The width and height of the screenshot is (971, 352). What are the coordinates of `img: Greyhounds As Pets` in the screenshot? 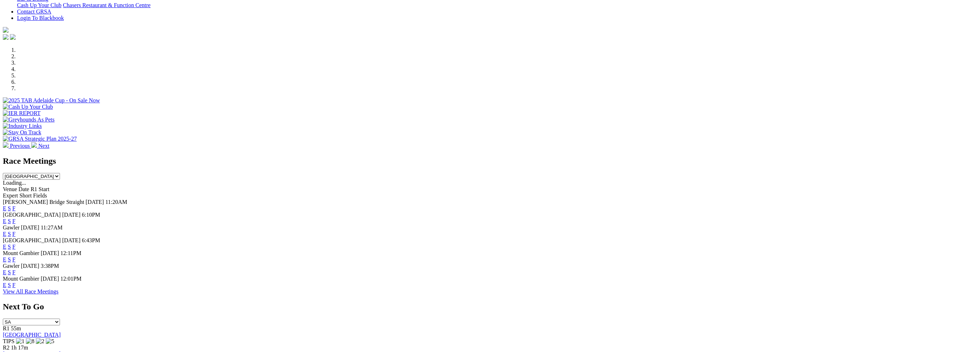 It's located at (29, 120).